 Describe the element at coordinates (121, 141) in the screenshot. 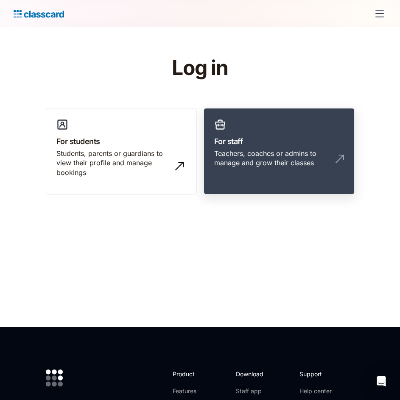

I see `h3: For students` at that location.